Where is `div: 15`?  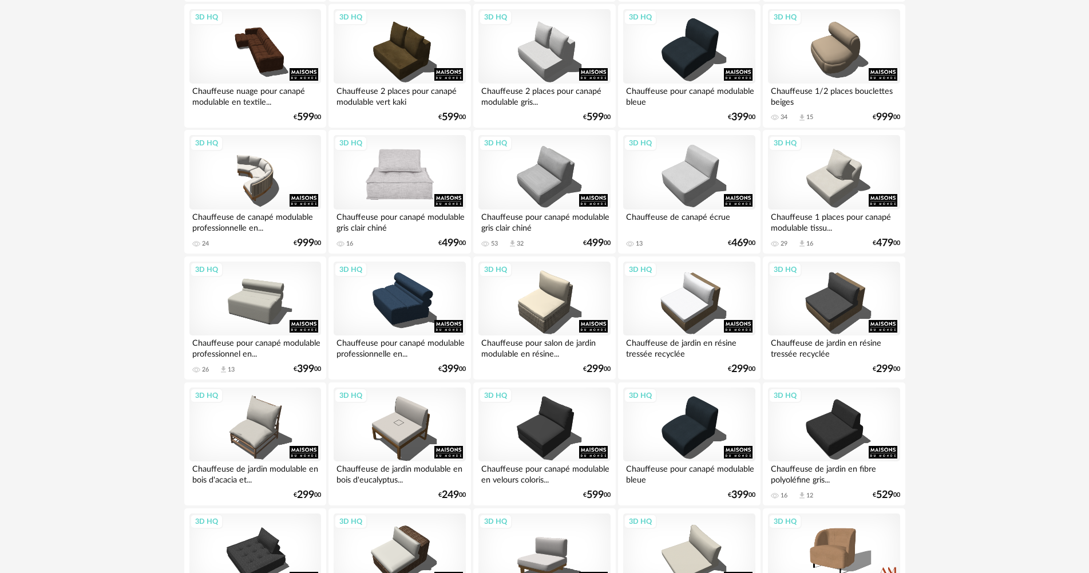
div: 15 is located at coordinates (810, 117).